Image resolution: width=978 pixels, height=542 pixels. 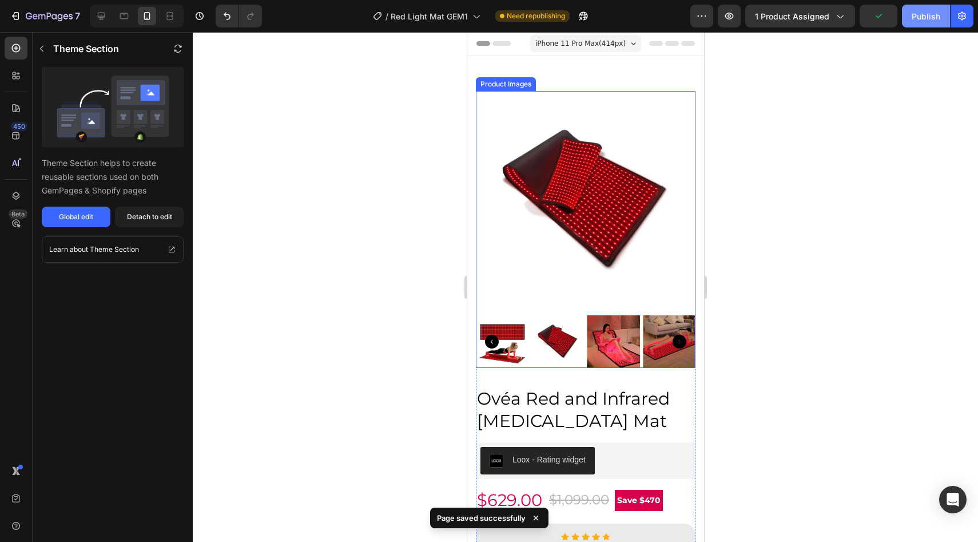 I want to click on div: Loox - Rating widget, so click(x=82, y=427).